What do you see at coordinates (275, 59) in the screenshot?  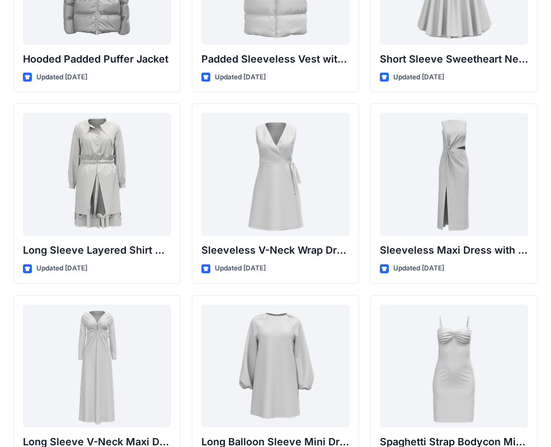 I see `p: Padded Sleeveless Vest with Stand Collar` at bounding box center [275, 59].